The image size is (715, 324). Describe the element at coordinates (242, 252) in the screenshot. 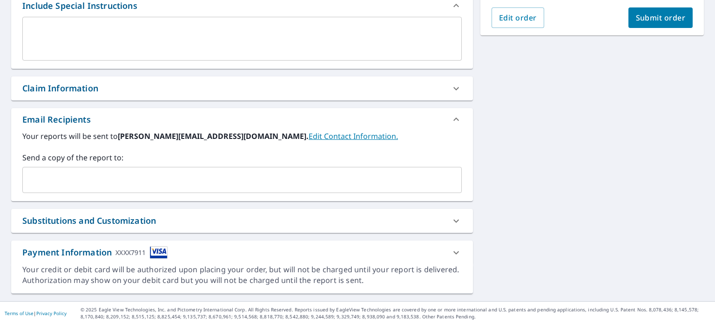

I see `div: Payment InformationXXXX7911cardImage` at that location.